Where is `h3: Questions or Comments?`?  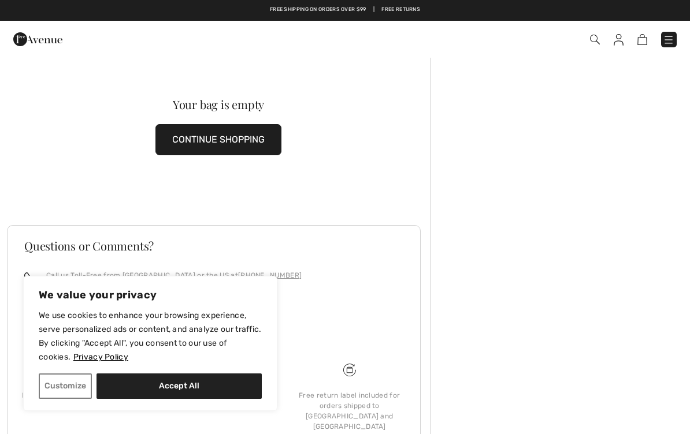 h3: Questions or Comments? is located at coordinates (214, 246).